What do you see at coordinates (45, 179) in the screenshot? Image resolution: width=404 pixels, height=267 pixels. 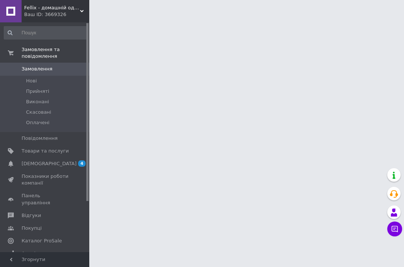 I see `span: Показники роботи компанії` at bounding box center [45, 179].